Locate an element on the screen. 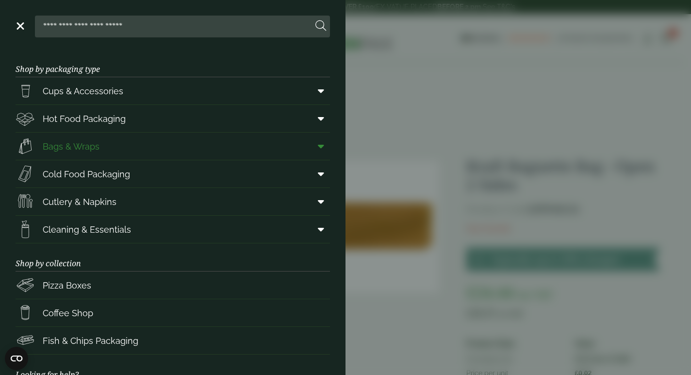  img: open-wipe.svg is located at coordinates (25, 229).